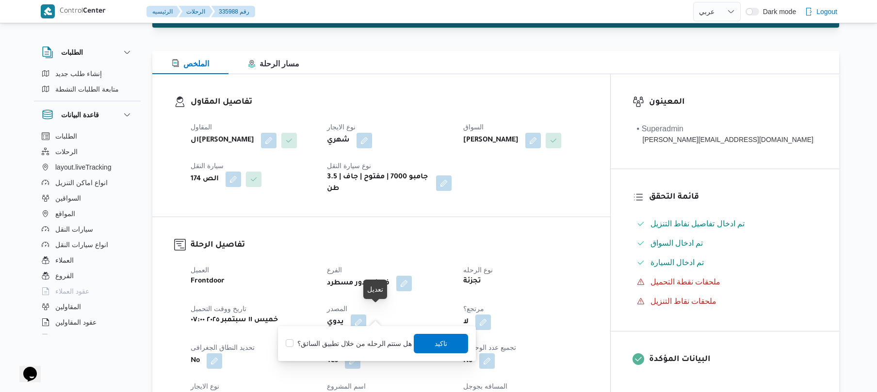 This screenshot has width=877, height=392. Describe the element at coordinates (335, 322) in the screenshot. I see `b: يدوي` at that location.